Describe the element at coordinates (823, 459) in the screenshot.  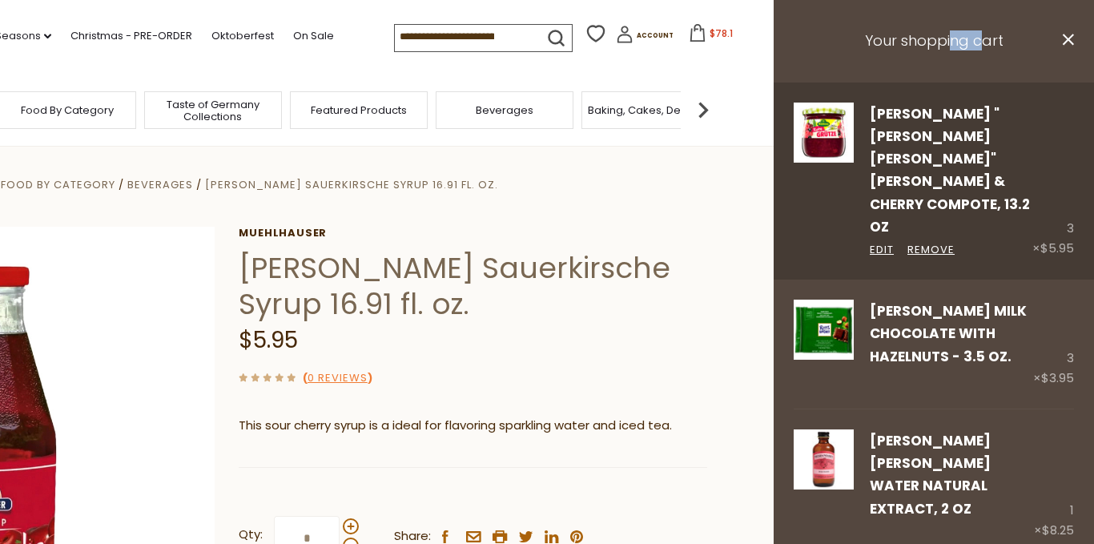
I see `img: Nielsen-Massey Rose Water Natural Extract, 2 oz` at that location.